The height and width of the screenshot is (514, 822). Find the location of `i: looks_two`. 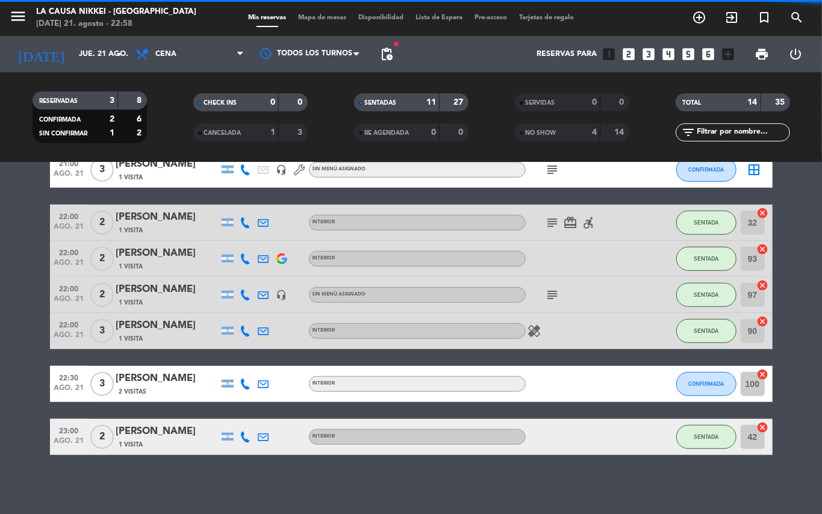

i: looks_two is located at coordinates (629, 54).